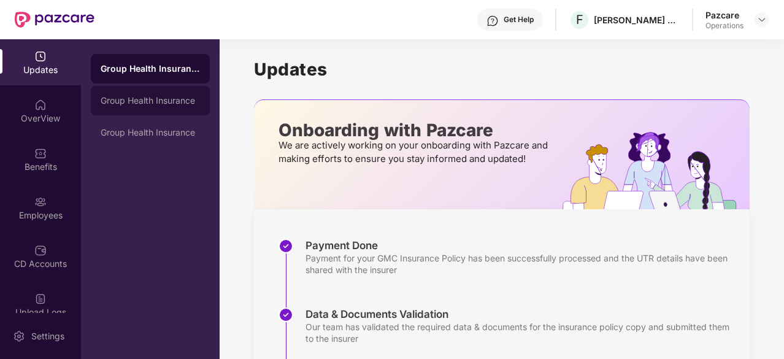  Describe the element at coordinates (40, 105) in the screenshot. I see `img: svg+xml;base64,PHN2ZyBpZD0iSG9tZSIgeG1sbnM9Imh0dHA6Ly93d3cudzMub3JnLzIwMDAvc3ZnIiB3aWR0aD0iMjAiIG...` at that location.